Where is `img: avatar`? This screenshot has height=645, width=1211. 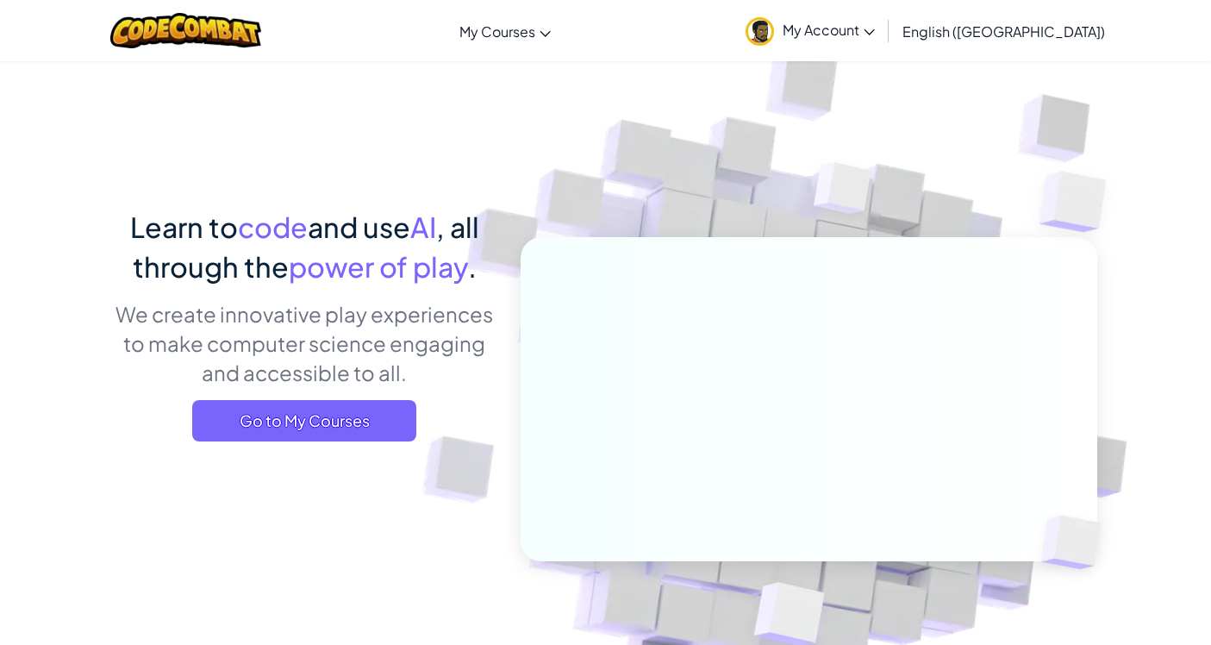 img: avatar is located at coordinates (760, 31).